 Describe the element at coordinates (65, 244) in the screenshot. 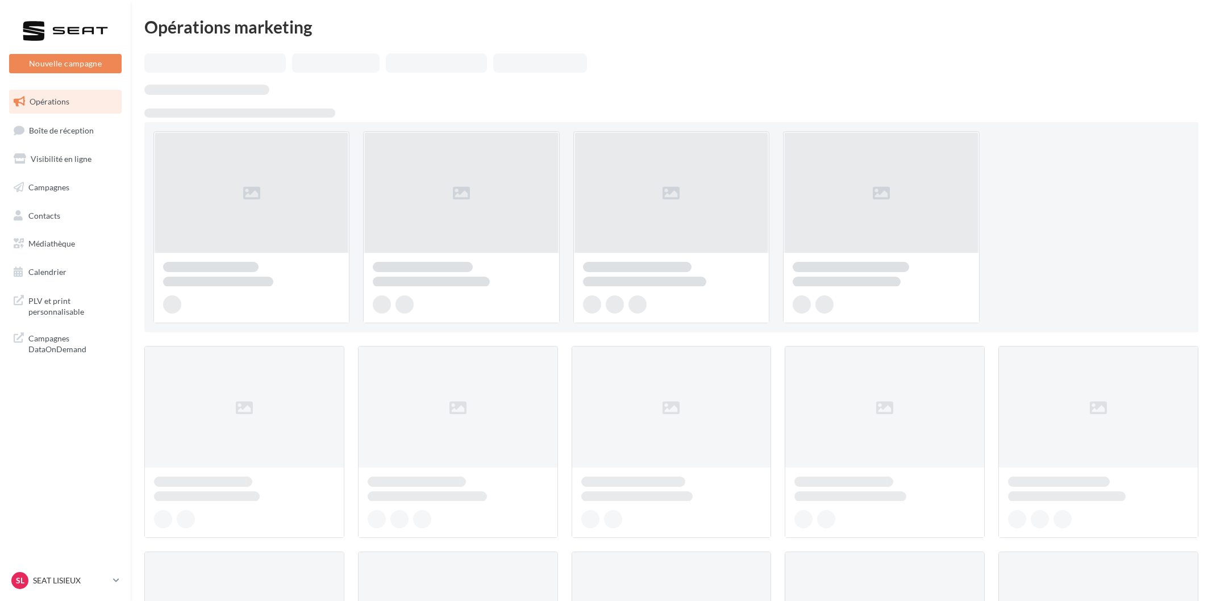

I see `a: Médiathèque` at that location.